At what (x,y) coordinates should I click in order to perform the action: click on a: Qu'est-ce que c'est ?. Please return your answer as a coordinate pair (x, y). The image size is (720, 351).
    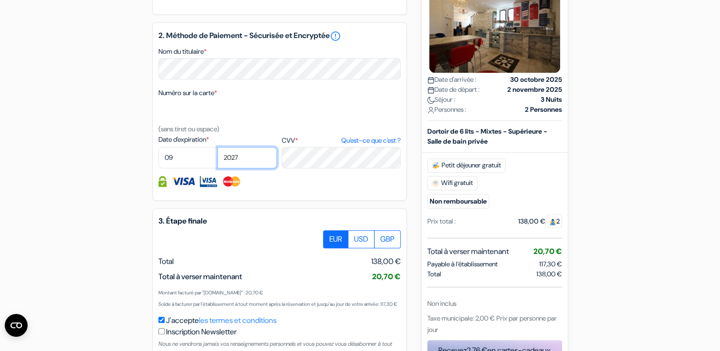
    Looking at the image, I should click on (370, 140).